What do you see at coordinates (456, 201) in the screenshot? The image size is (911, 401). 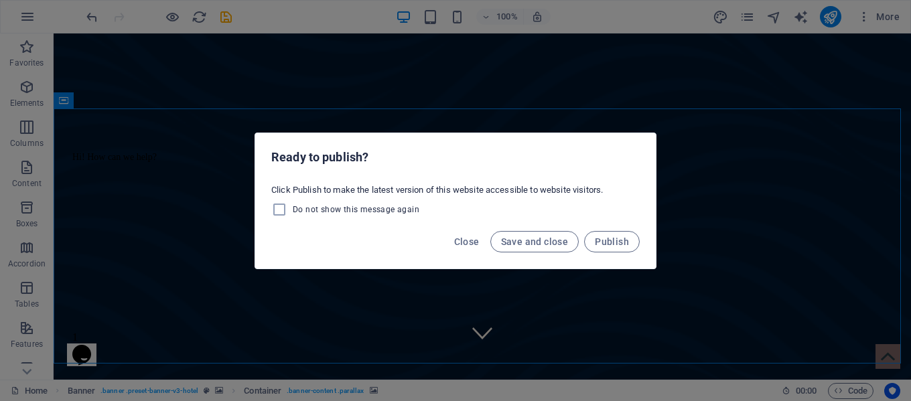 I see `div: Click Publish to make the latest version of this website accessible to website visitors.` at bounding box center [456, 201].